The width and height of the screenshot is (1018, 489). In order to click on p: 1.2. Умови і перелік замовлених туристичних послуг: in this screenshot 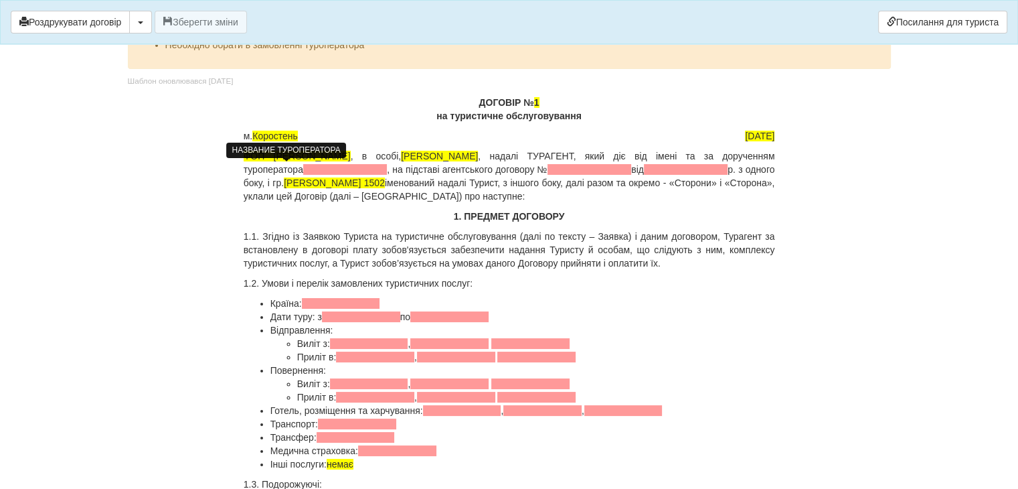, I will do `click(510, 283)`.